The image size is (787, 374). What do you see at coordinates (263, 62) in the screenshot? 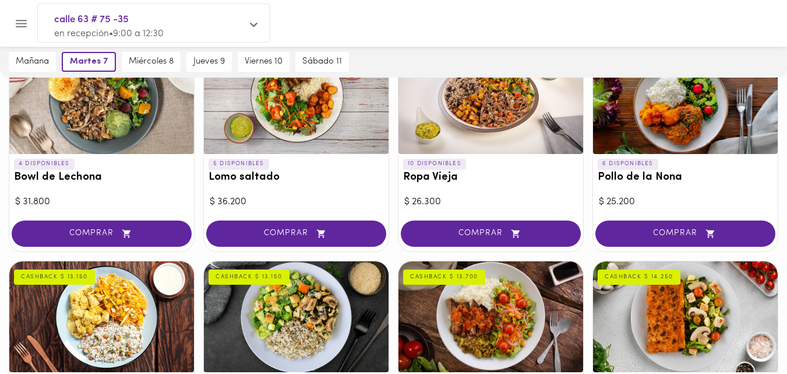
I see `button: viernes 10` at bounding box center [263, 62].